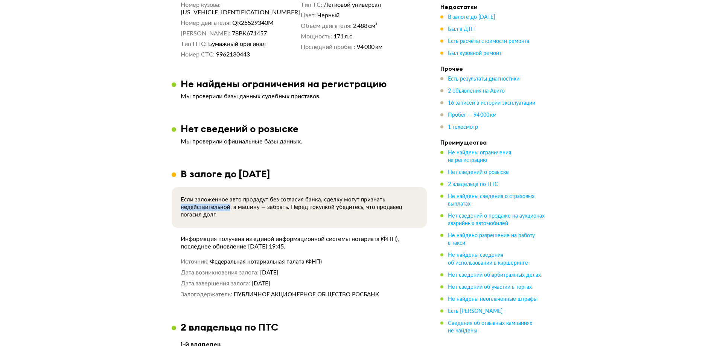  I want to click on span: 2 владельца по ПТС, so click(473, 184).